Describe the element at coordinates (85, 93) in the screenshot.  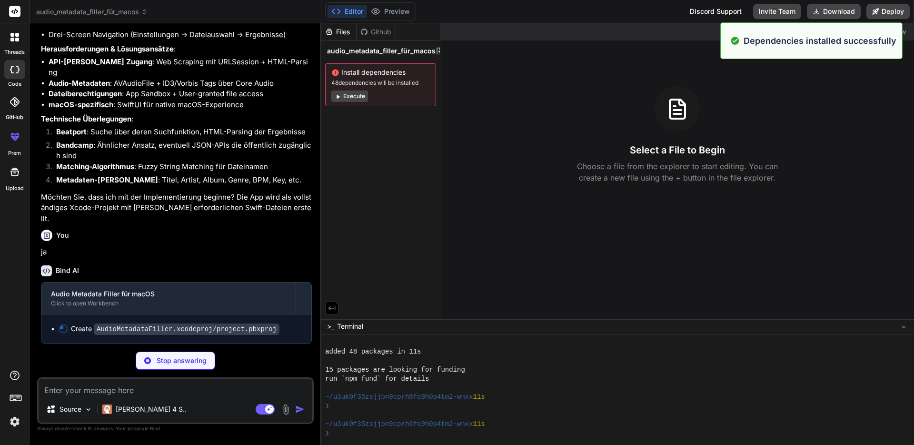
I see `strong: Dateiberechtigungen` at that location.